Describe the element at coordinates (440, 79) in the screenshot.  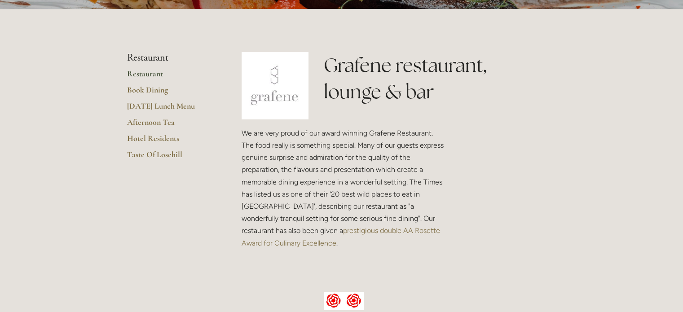
I see `h1: Grafene restaurant, lounge & bar` at that location.